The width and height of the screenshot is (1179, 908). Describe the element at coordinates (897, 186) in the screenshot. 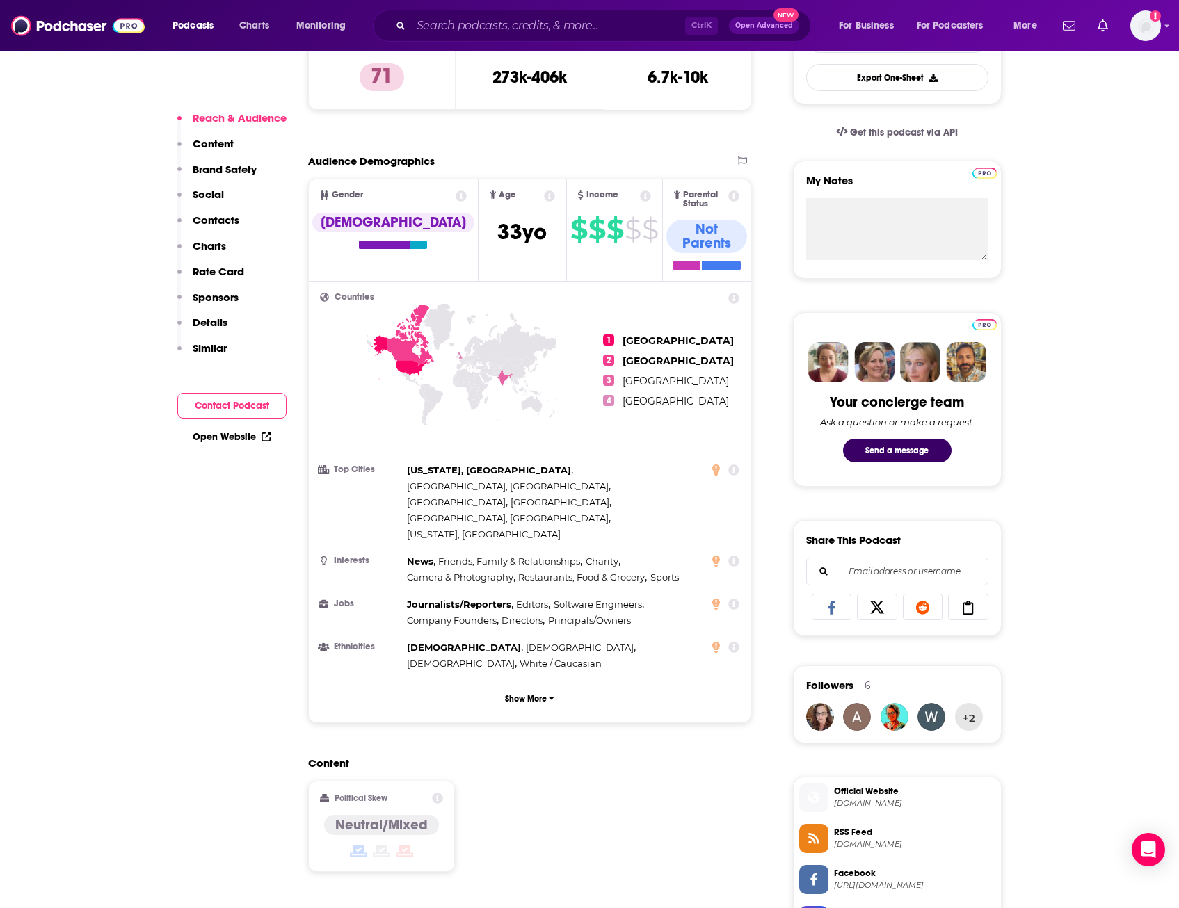

I see `label: My Notes` at that location.